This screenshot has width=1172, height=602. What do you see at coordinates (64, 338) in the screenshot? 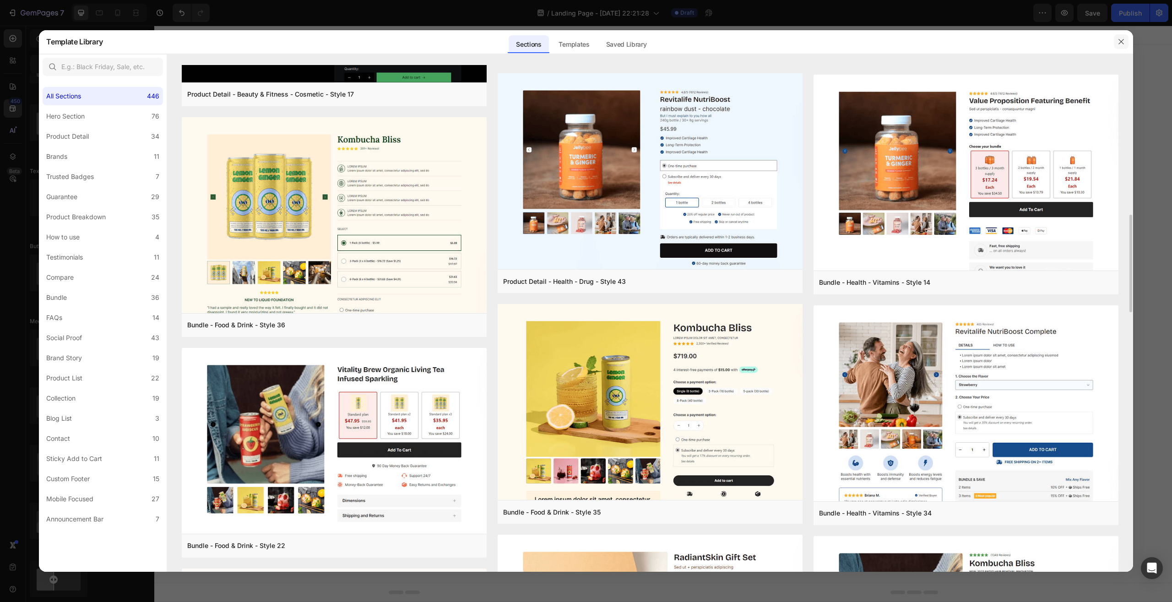
I see `div: Social Proof` at bounding box center [64, 338].